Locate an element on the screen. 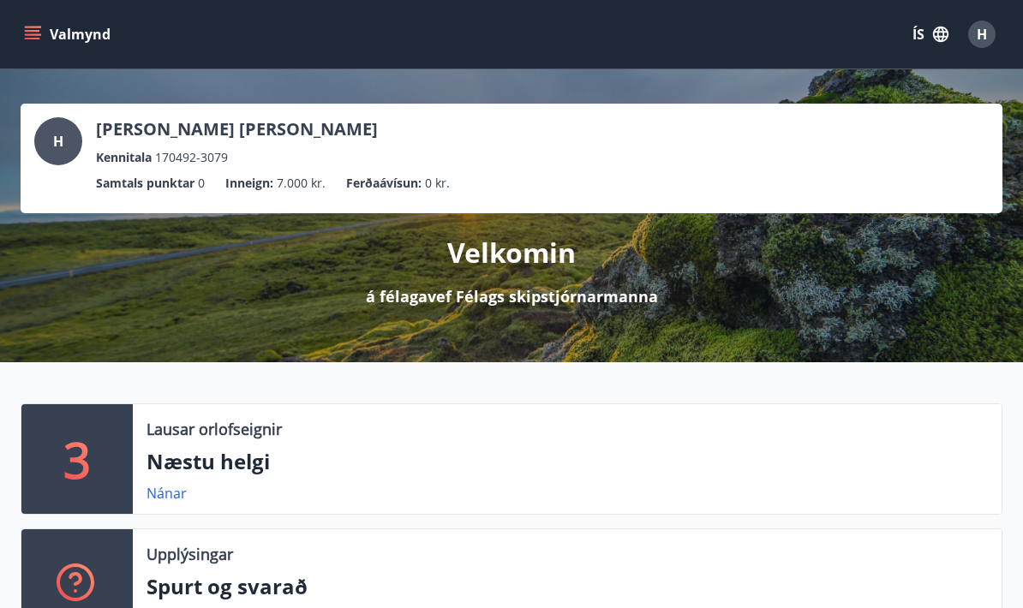 This screenshot has width=1023, height=608. p: 3 is located at coordinates (77, 459).